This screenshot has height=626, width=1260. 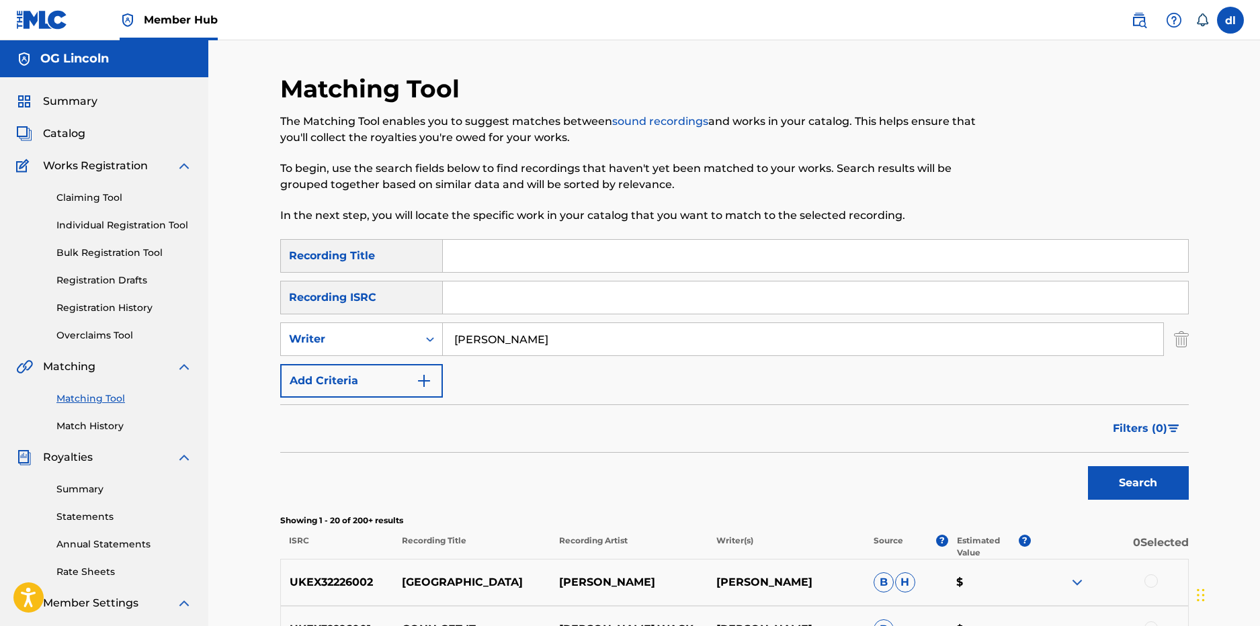 I want to click on a: Bulk Registration Tool, so click(x=124, y=253).